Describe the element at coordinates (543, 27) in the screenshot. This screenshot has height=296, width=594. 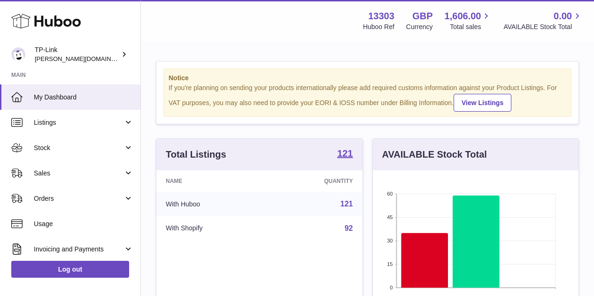
I see `span: AVAILABLE Stock Total` at that location.